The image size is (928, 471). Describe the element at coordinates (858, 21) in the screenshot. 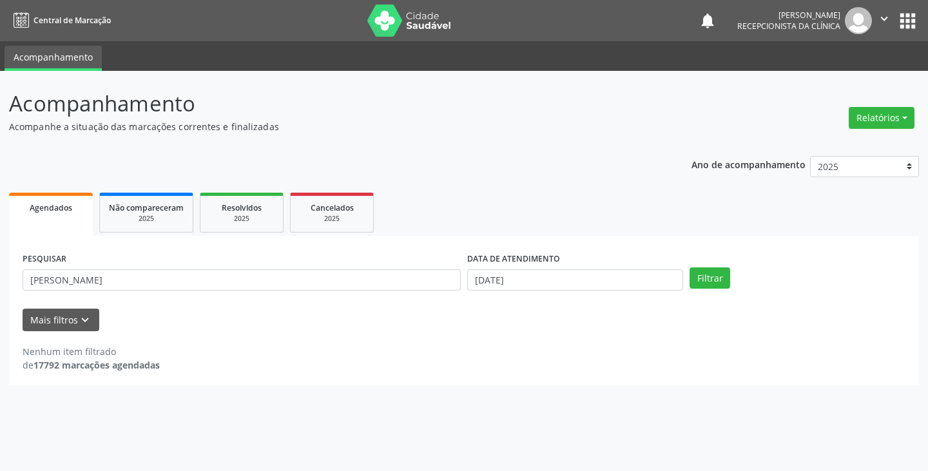

I see `img: img` at that location.